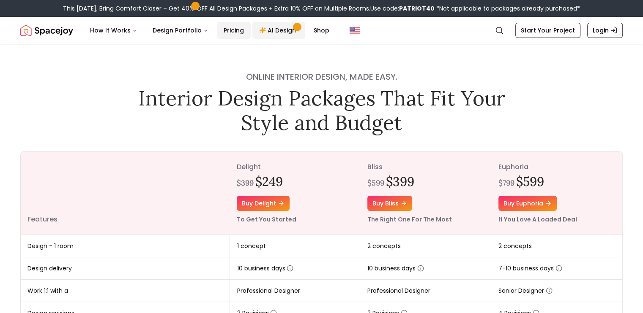 This screenshot has width=643, height=313. What do you see at coordinates (125, 291) in the screenshot?
I see `td: Work 1:1 with a` at bounding box center [125, 291].